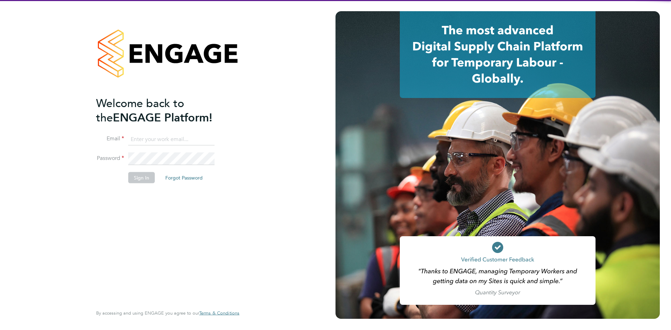 Image resolution: width=671 pixels, height=330 pixels. I want to click on span: Welcome back to the, so click(140, 110).